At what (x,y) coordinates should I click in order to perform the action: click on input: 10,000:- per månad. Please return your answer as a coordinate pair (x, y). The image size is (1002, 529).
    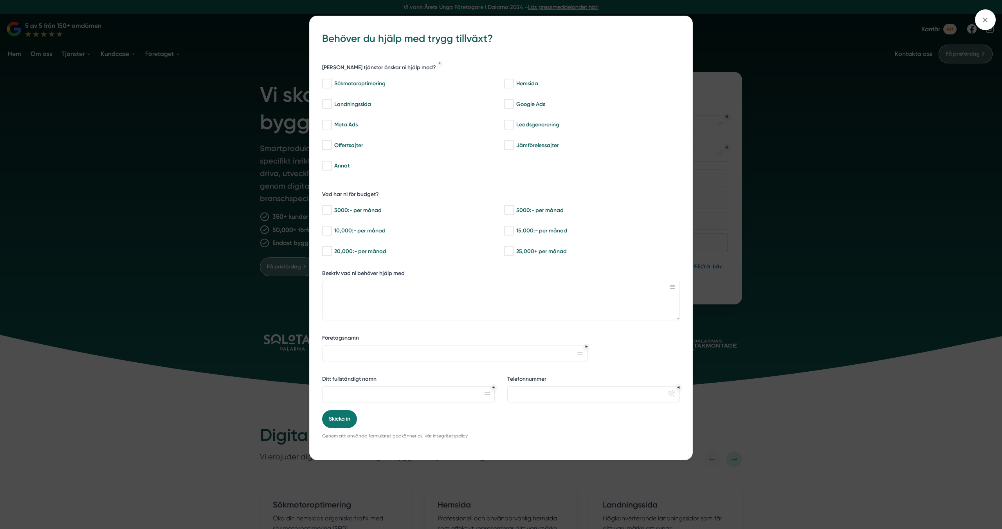
    Looking at the image, I should click on (327, 231).